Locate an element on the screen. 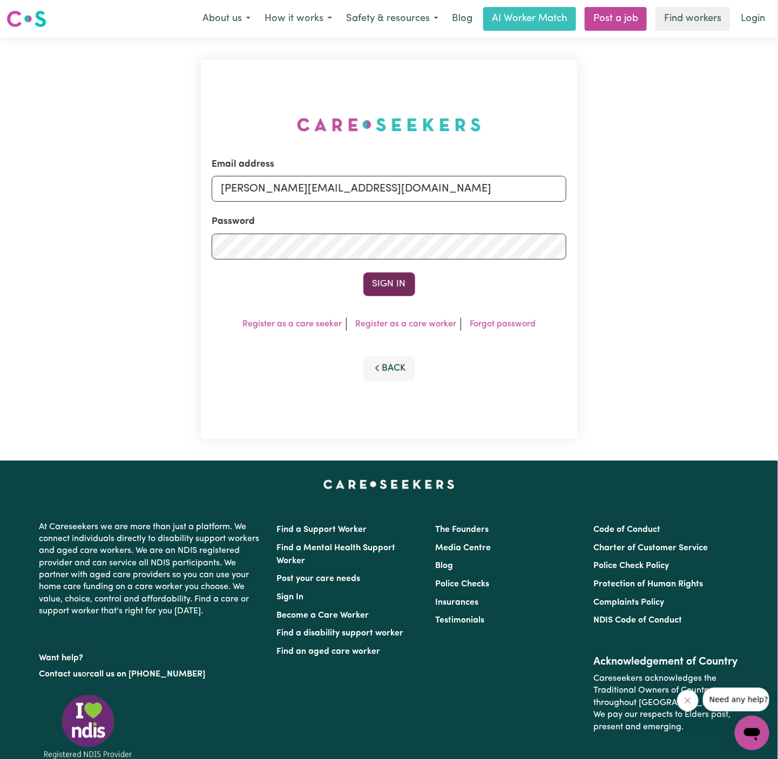 This screenshot has height=759, width=778. a: The Founders is located at coordinates (461, 530).